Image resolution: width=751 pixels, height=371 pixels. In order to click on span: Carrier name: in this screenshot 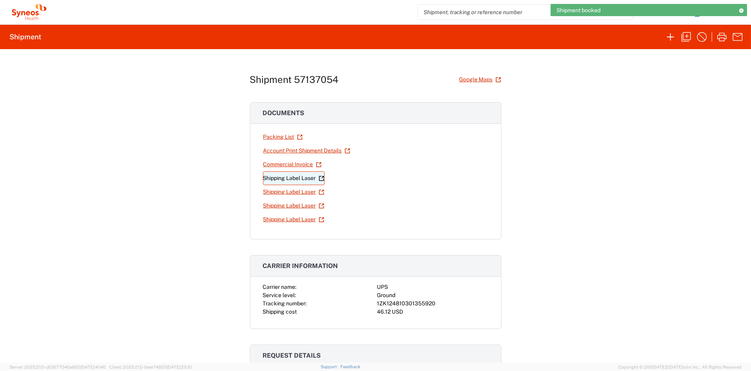, I will do `click(280, 287)`.